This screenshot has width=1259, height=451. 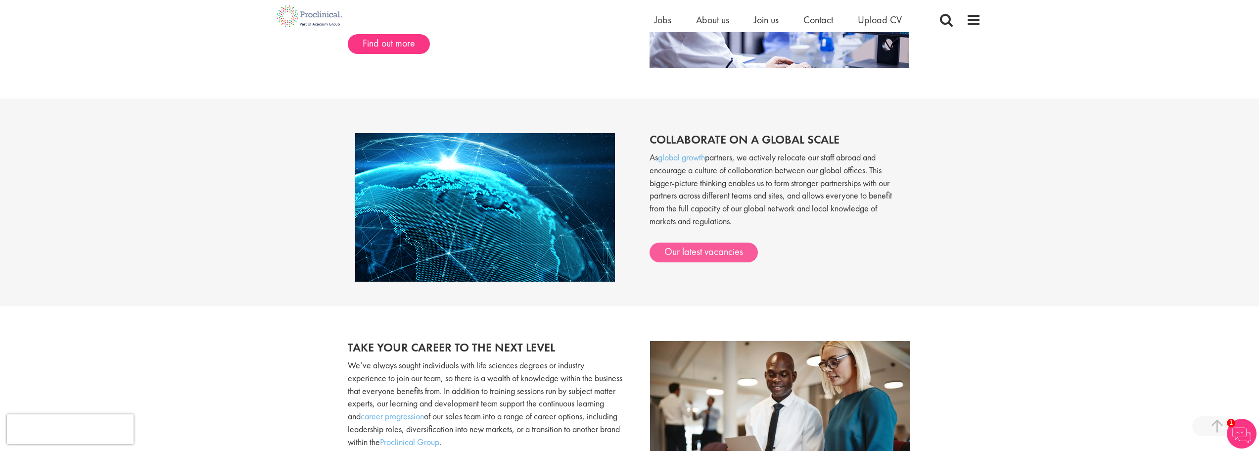 I want to click on span: Join us, so click(x=766, y=20).